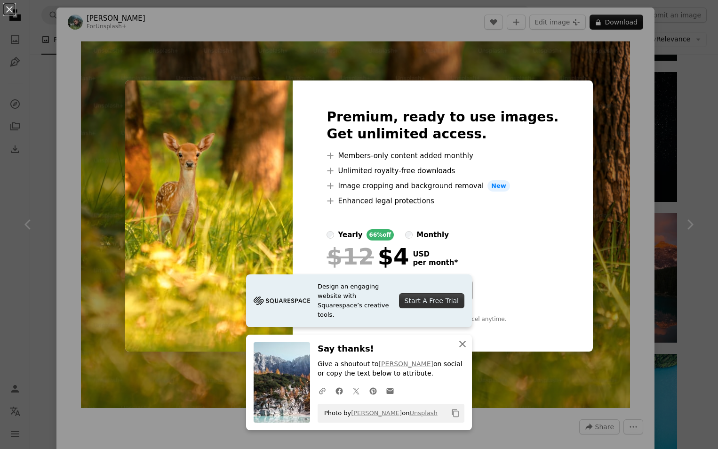 The width and height of the screenshot is (718, 449). I want to click on div: yearly, so click(350, 235).